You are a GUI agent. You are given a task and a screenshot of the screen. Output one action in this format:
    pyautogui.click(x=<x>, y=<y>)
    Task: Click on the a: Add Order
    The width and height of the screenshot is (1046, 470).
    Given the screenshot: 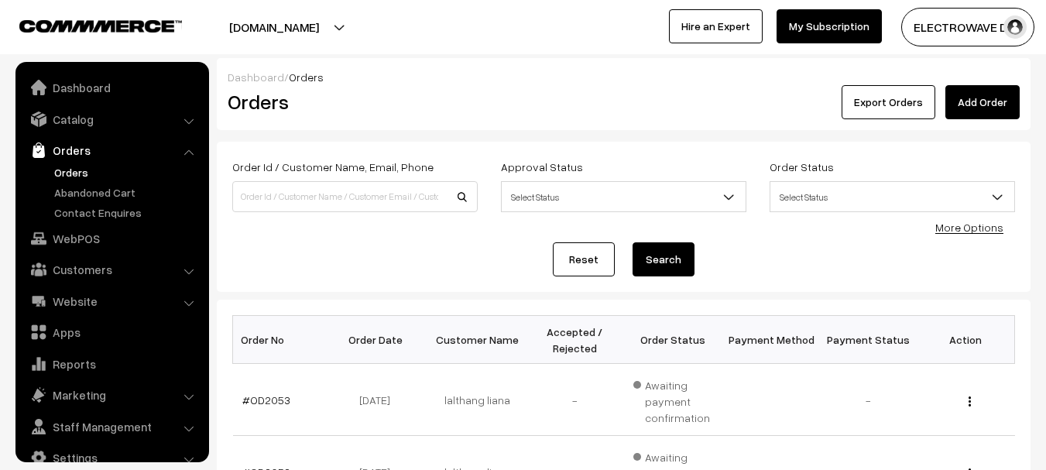 What is the action you would take?
    pyautogui.click(x=982, y=102)
    